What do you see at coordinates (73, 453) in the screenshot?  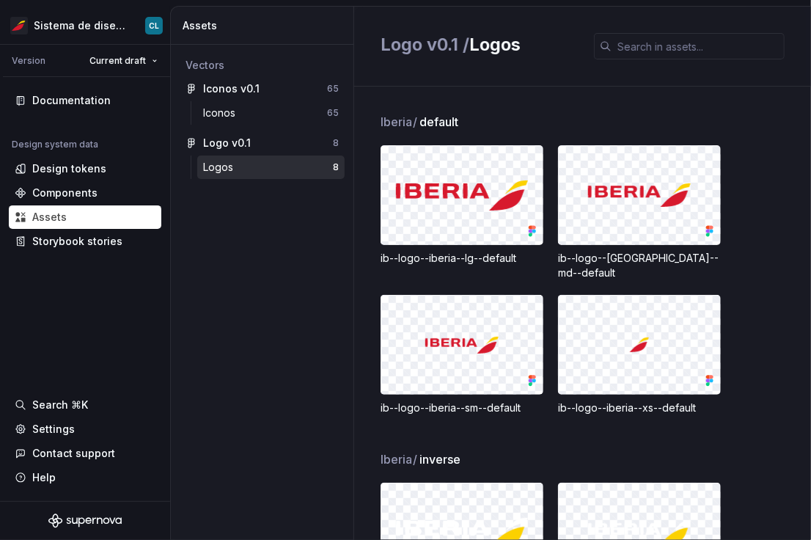 I see `div: Contact support` at bounding box center [73, 453].